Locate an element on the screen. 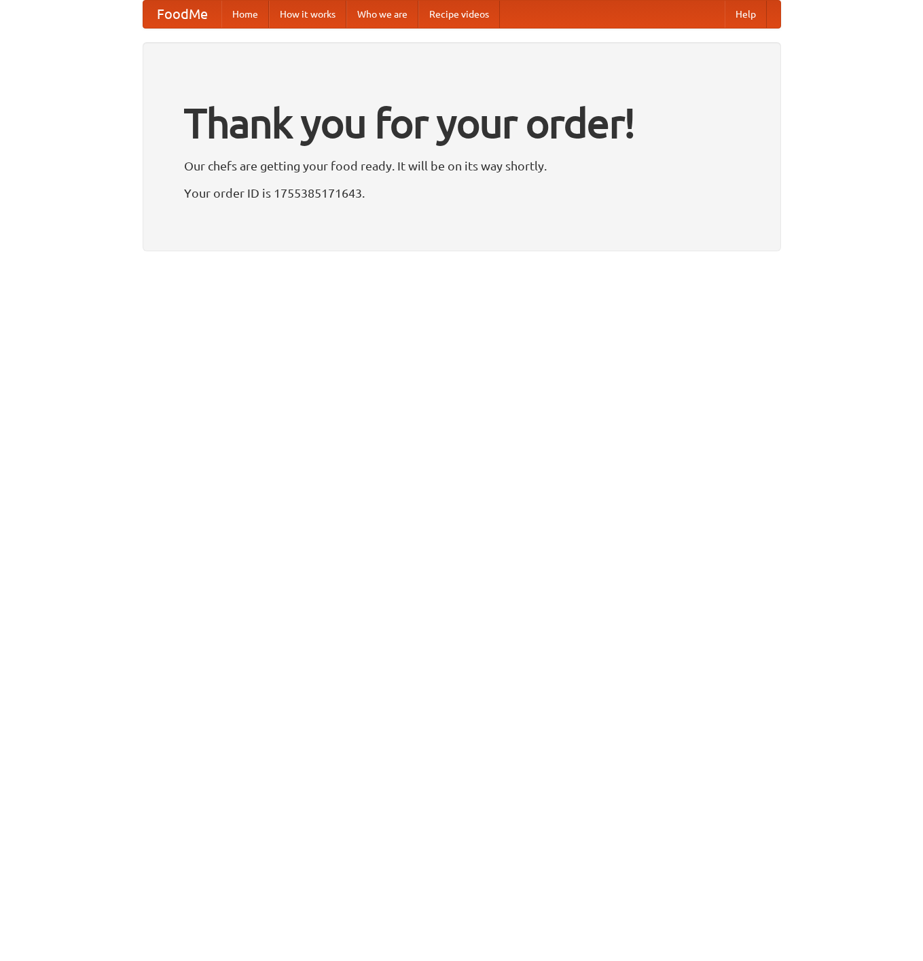 The height and width of the screenshot is (961, 923). p: Your order ID is 1755385171643. is located at coordinates (462, 193).